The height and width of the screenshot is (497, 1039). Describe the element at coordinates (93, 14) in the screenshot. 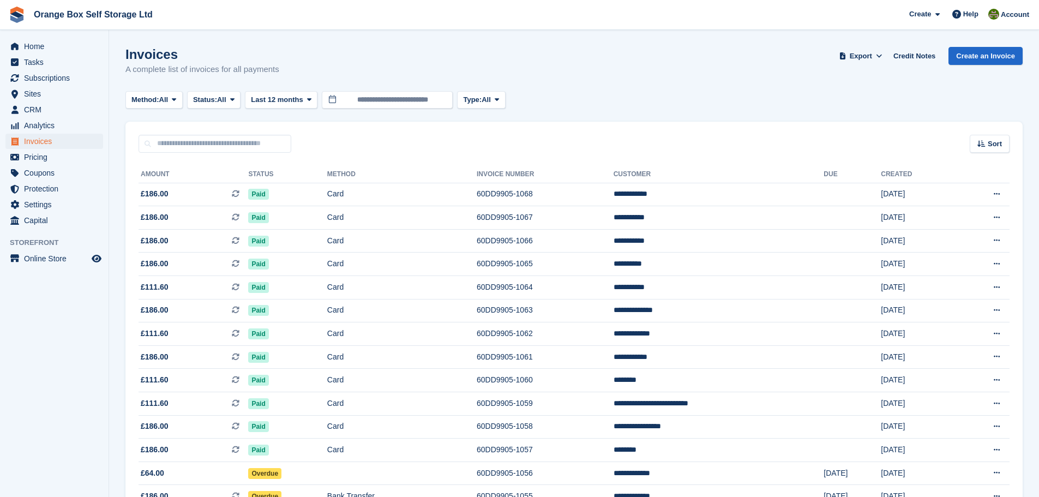

I see `a: Orange Box Self Storage Ltd` at that location.